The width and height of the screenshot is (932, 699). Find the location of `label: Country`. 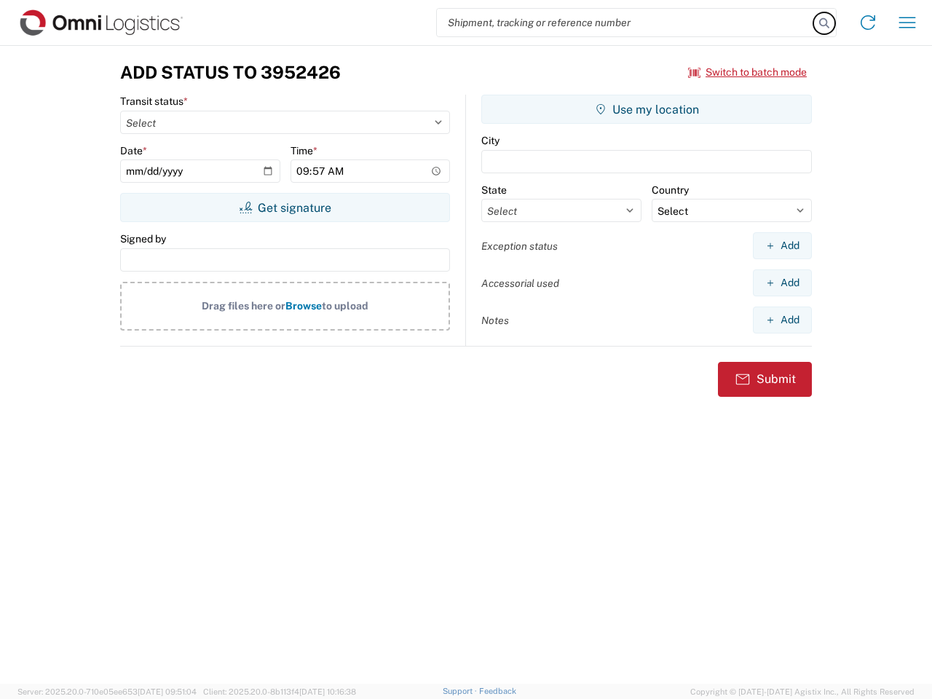

label: Country is located at coordinates (670, 190).